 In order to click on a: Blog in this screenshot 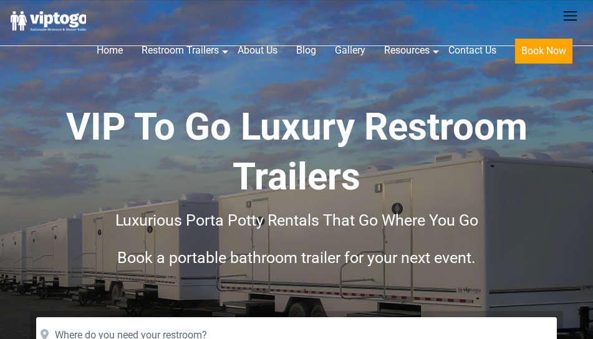, I will do `click(306, 51)`.